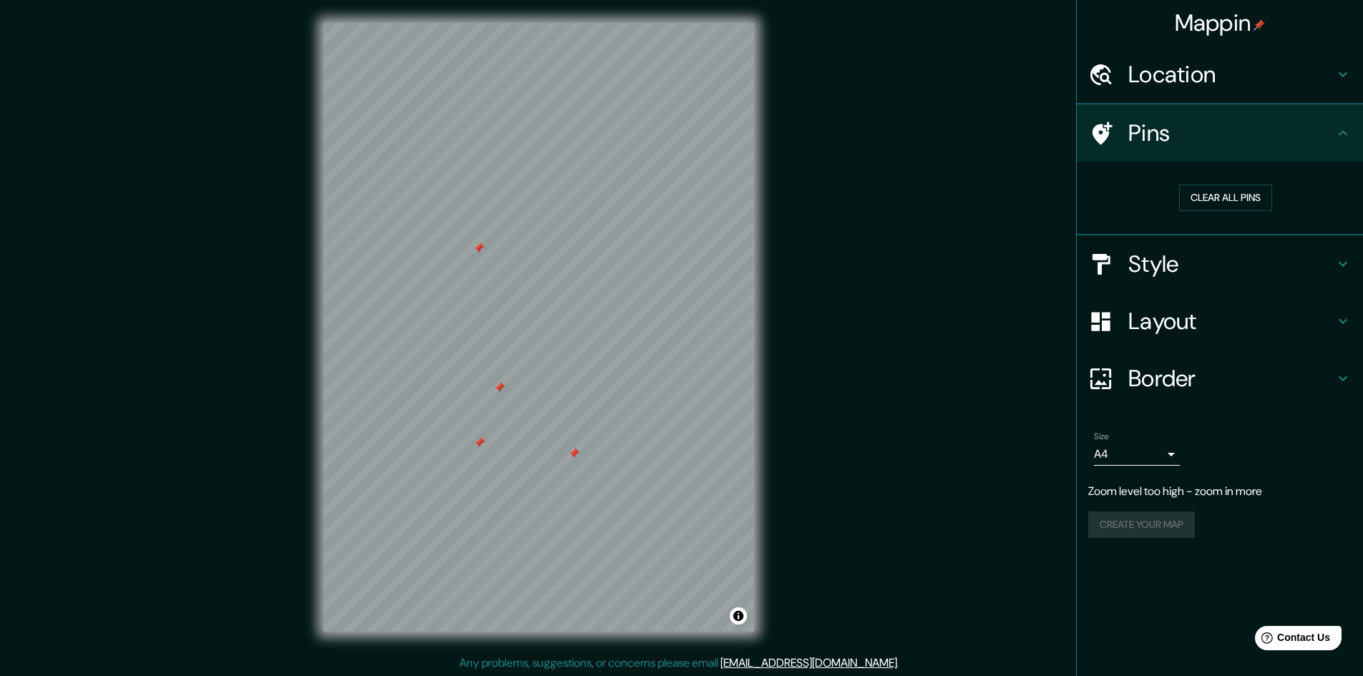  I want to click on h4: Border, so click(1231, 378).